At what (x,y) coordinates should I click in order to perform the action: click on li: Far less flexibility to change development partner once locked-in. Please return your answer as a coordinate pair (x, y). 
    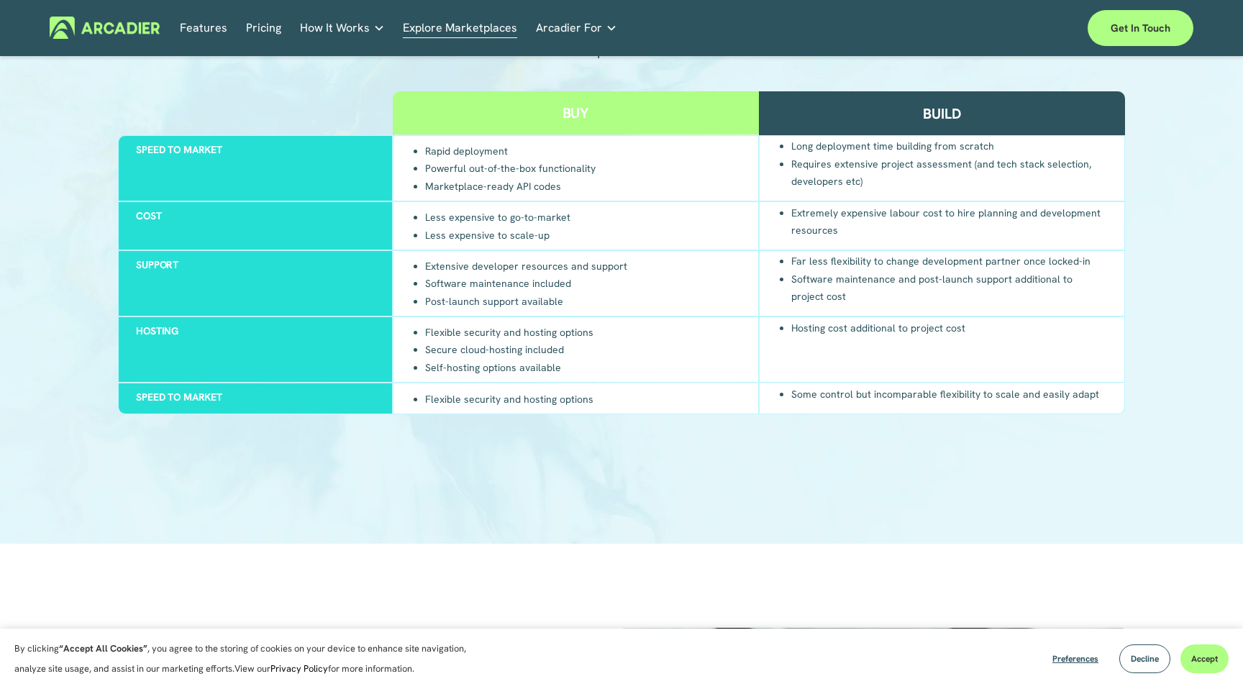
    Looking at the image, I should click on (949, 261).